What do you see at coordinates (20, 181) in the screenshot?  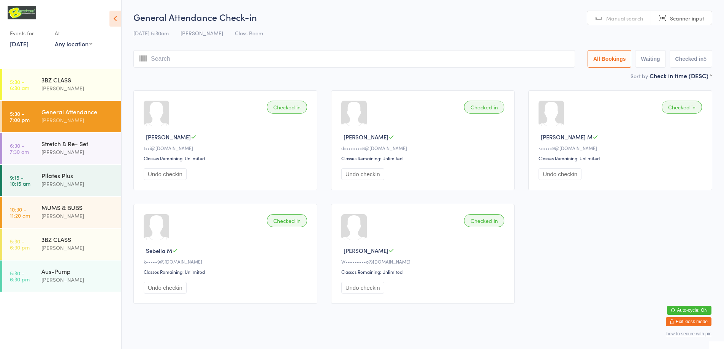 I see `time: 9:15 - 10:15 am` at bounding box center [20, 181].